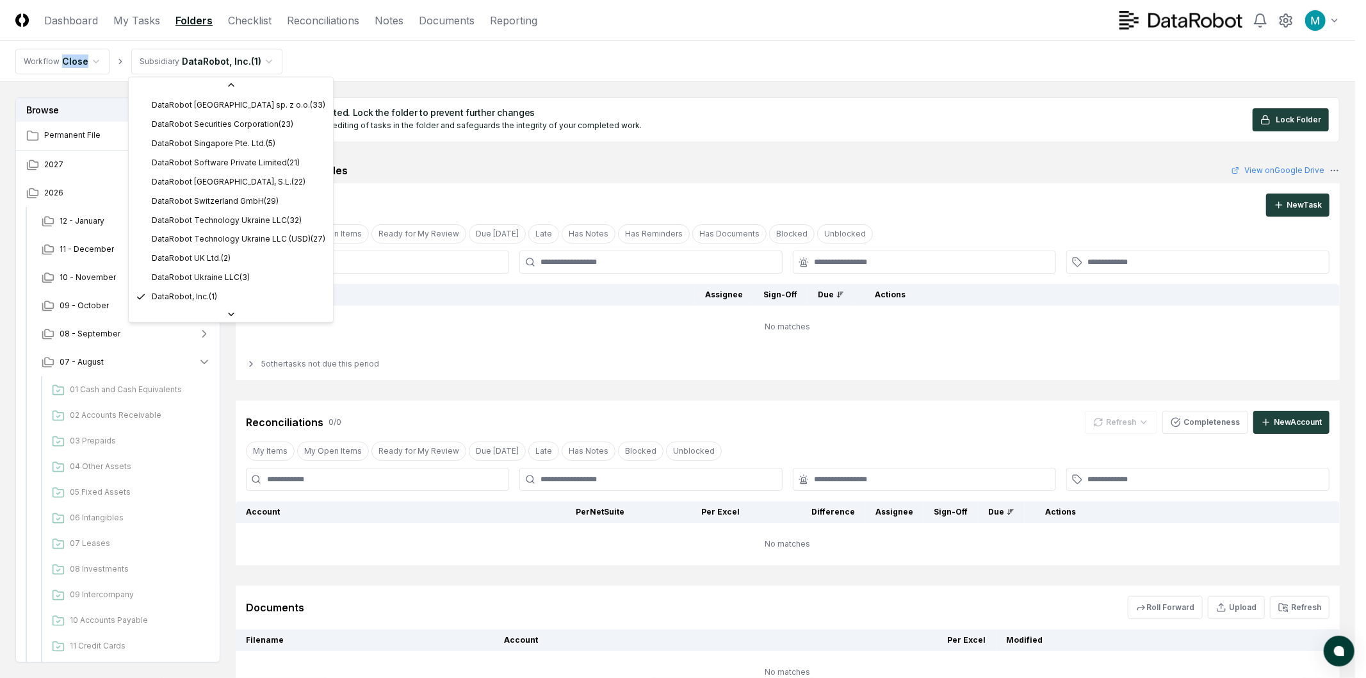 The image size is (1366, 678). I want to click on div: ( 2 ), so click(225, 259).